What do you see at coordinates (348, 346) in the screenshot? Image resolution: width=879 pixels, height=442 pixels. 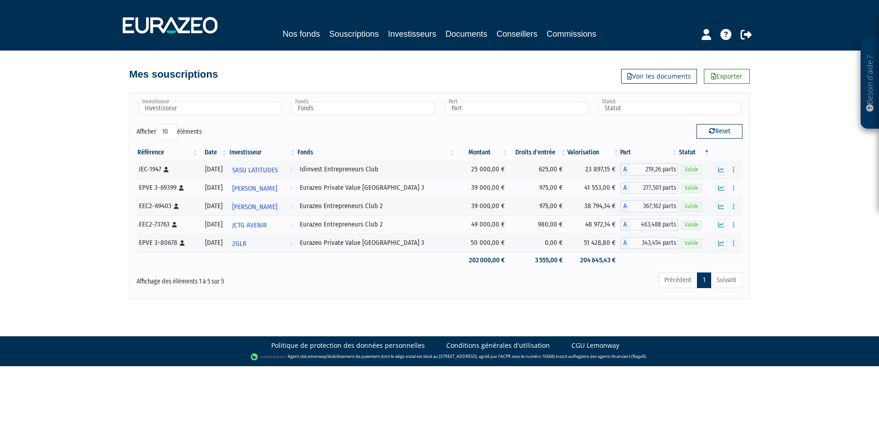 I see `a: Politique de protection des données personnelles` at bounding box center [348, 346].